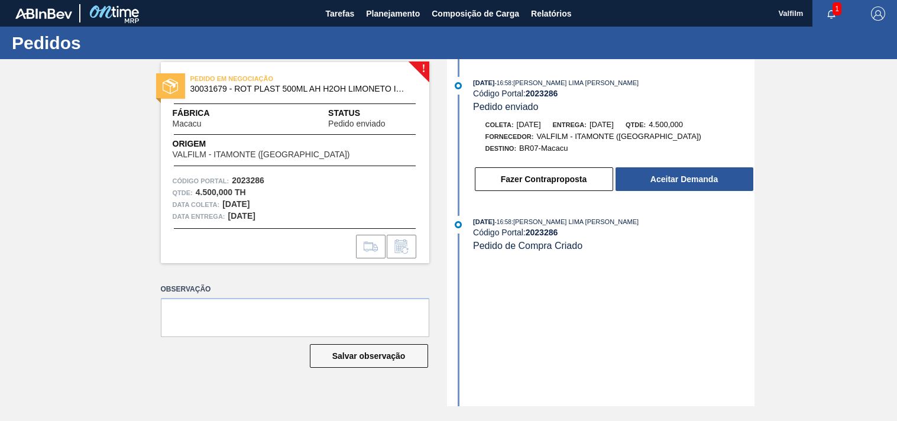  Describe the element at coordinates (340, 14) in the screenshot. I see `span: Tarefas` at that location.